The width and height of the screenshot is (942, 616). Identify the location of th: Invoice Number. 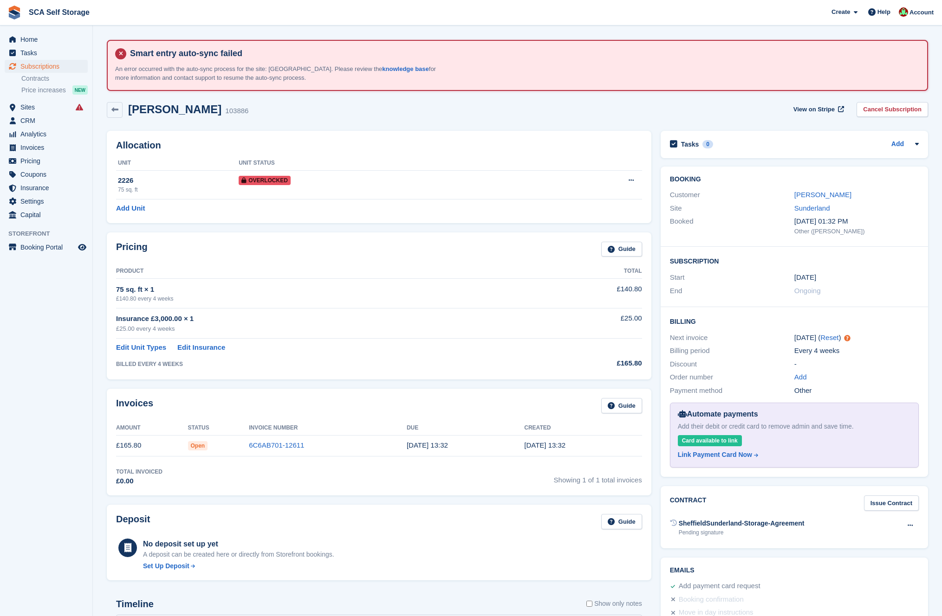
(328, 428).